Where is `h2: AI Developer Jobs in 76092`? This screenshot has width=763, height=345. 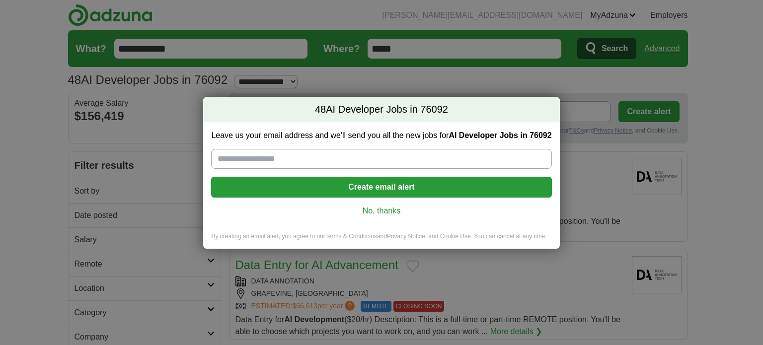
h2: AI Developer Jobs in 76092 is located at coordinates (381, 110).